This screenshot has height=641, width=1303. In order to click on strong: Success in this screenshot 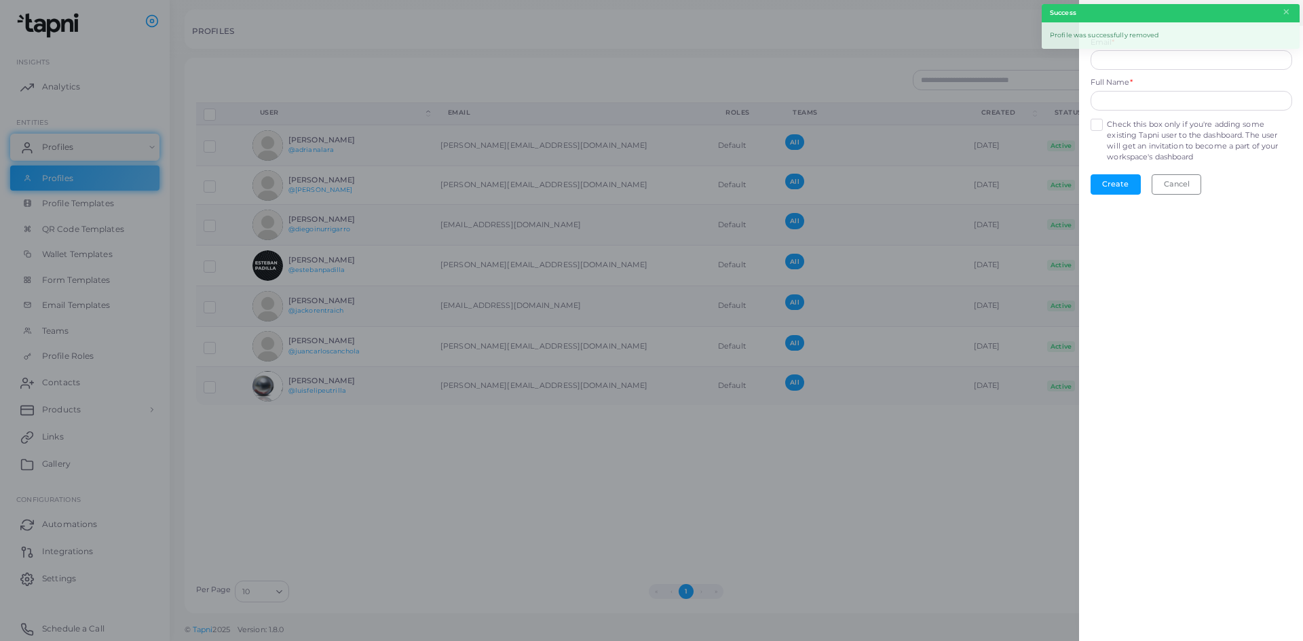, I will do `click(1062, 13)`.